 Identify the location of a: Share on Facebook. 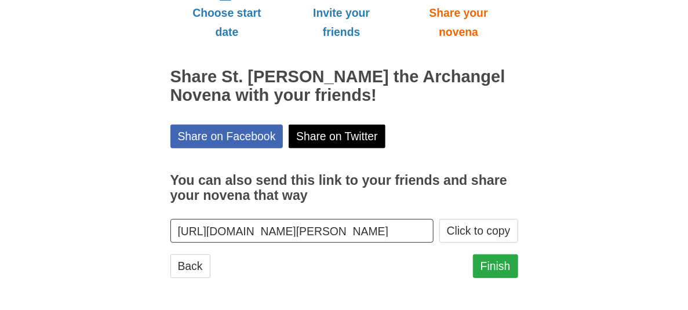
(227, 136).